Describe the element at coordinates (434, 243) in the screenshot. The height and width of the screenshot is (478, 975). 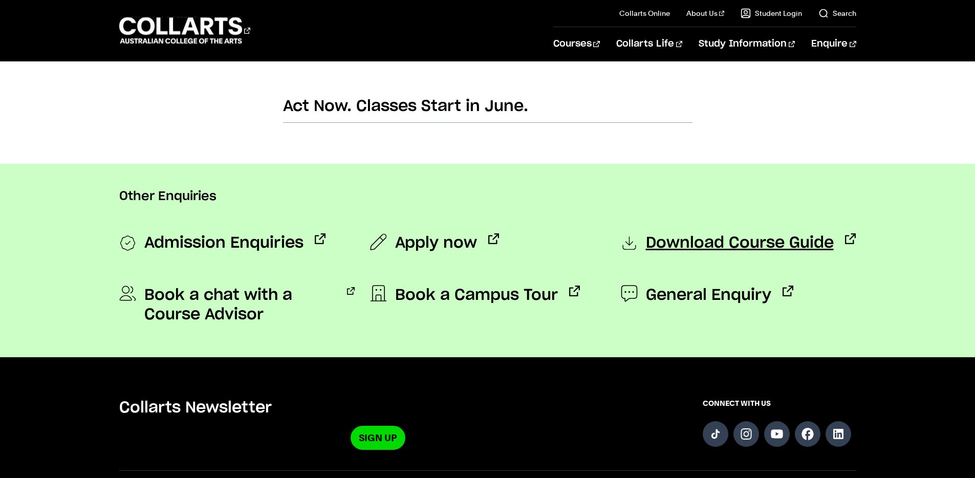
I see `a: Apply now` at that location.